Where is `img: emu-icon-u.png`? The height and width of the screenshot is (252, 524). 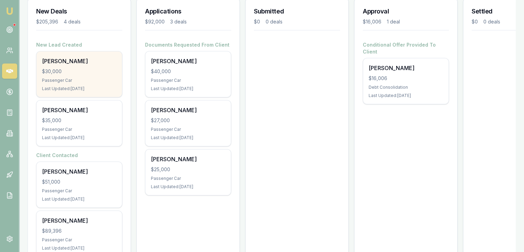 img: emu-icon-u.png is located at coordinates (10, 11).